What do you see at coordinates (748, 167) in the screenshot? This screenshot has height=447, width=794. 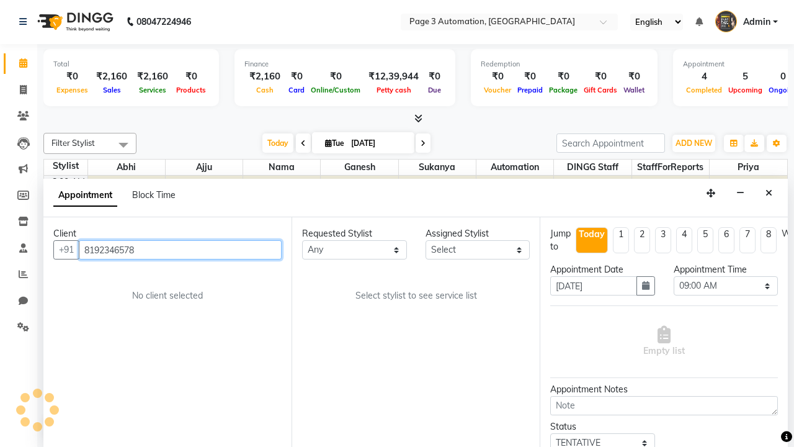 I see `span: Priya` at bounding box center [748, 167].